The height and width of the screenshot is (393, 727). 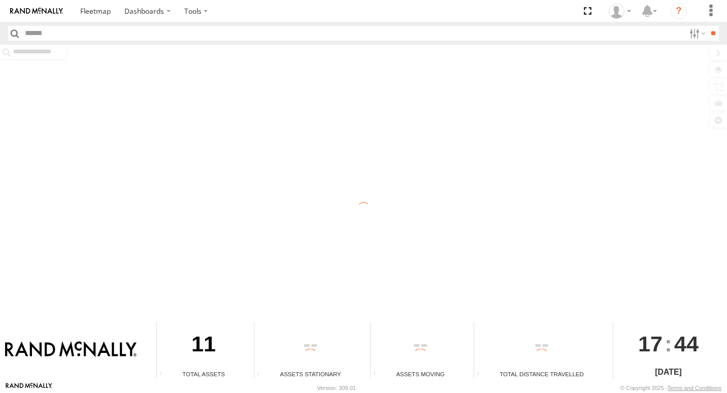 What do you see at coordinates (420, 374) in the screenshot?
I see `div: Assets Moving` at bounding box center [420, 374].